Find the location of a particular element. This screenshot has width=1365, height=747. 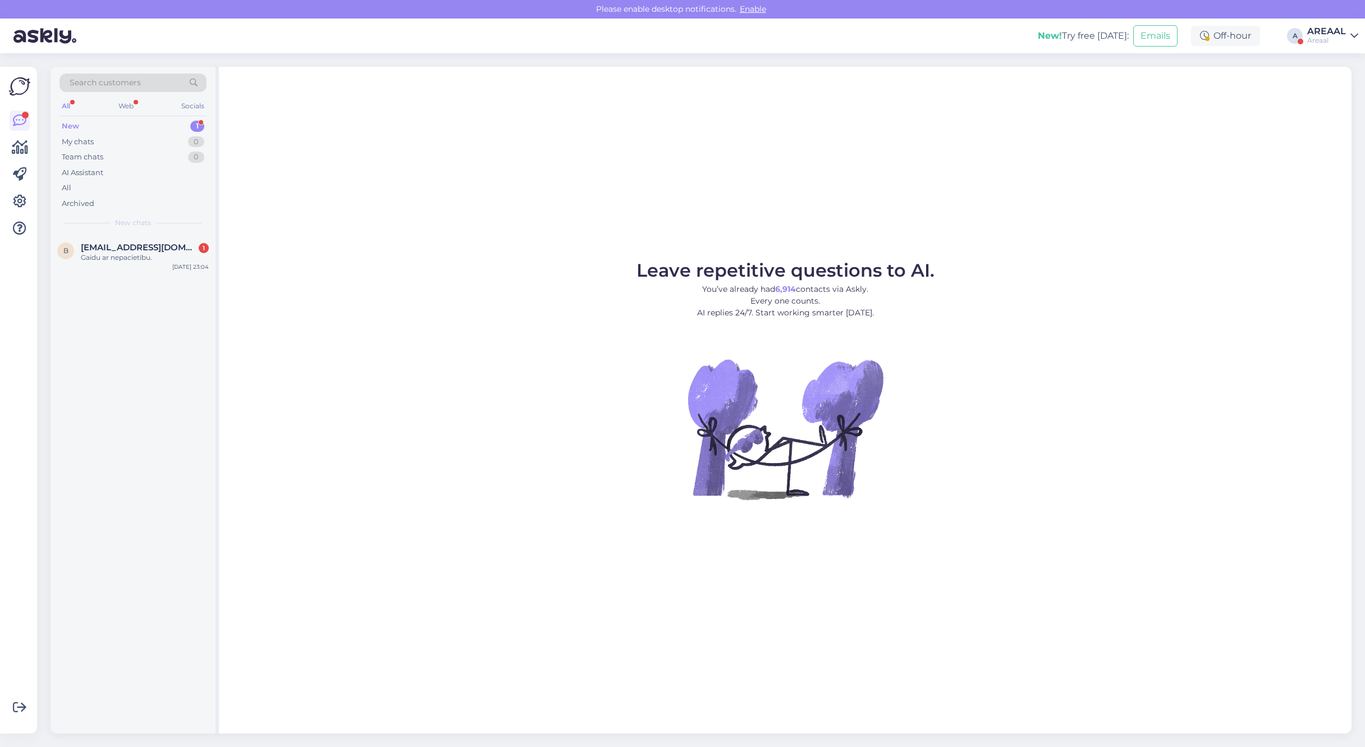

button: Emails is located at coordinates (1155, 36).